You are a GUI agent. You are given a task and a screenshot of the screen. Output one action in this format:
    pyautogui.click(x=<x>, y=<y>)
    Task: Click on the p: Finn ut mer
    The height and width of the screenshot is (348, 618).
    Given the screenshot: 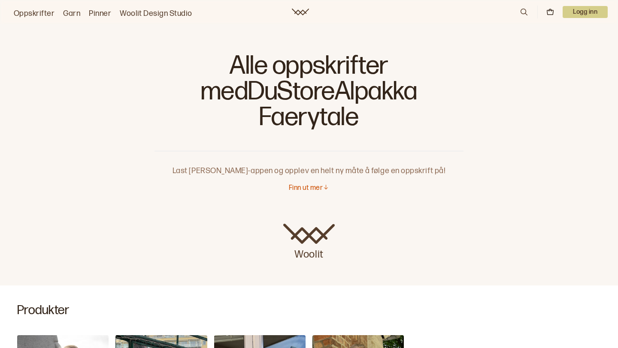 What is the action you would take?
    pyautogui.click(x=305, y=188)
    